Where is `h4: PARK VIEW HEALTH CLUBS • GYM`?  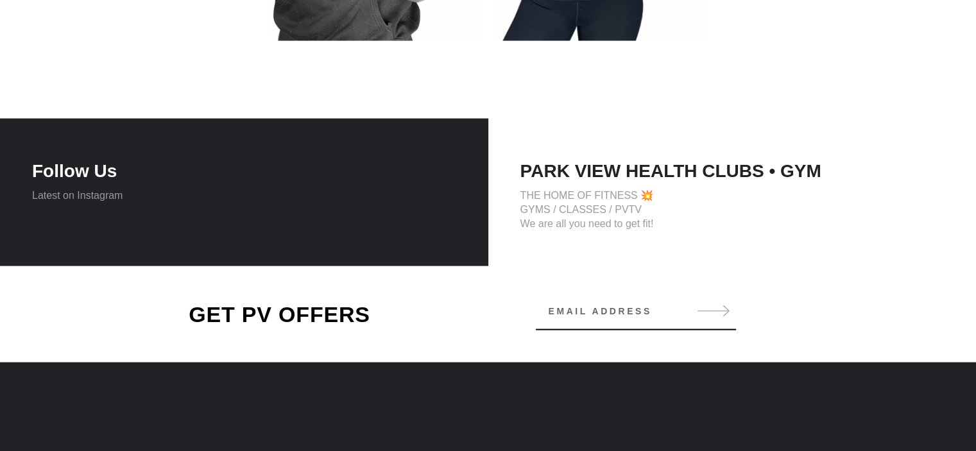
h4: PARK VIEW HEALTH CLUBS • GYM is located at coordinates (732, 171).